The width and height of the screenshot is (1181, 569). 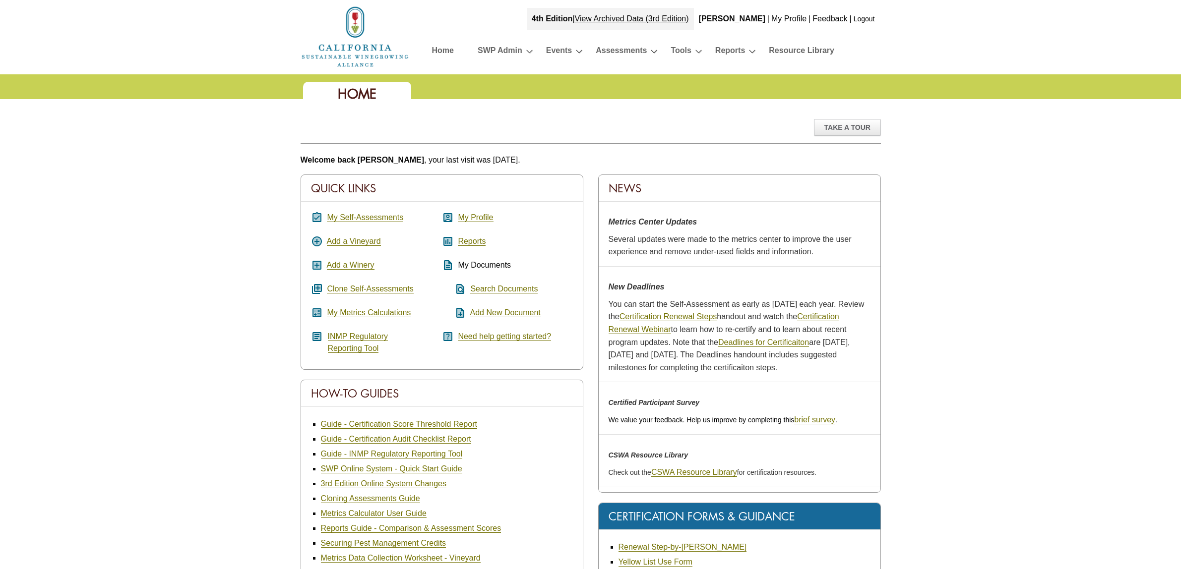 I want to click on a: Search Documents, so click(x=504, y=289).